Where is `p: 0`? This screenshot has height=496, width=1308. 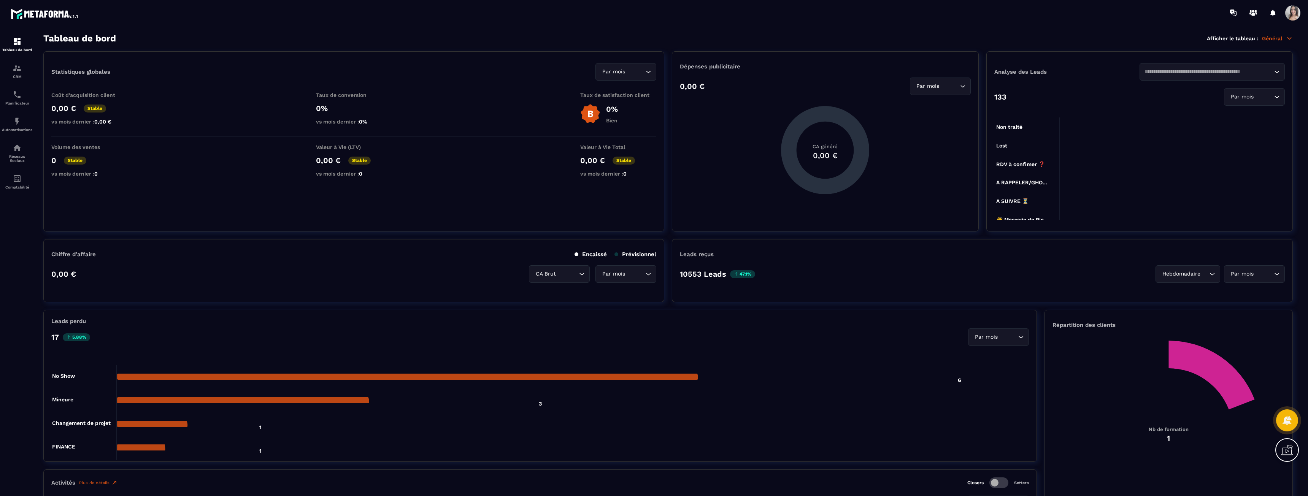 p: 0 is located at coordinates (54, 160).